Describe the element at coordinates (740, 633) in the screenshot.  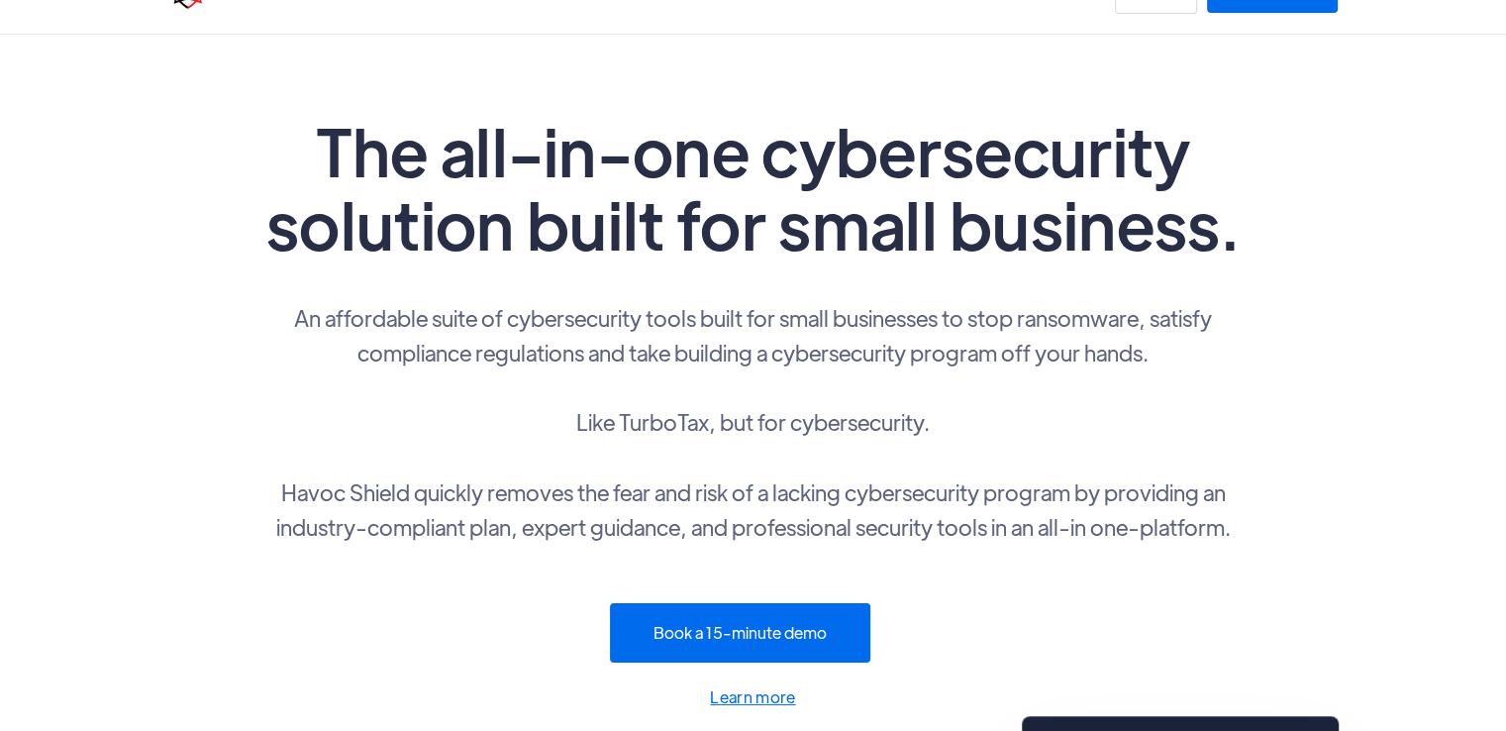
I see `a: Book a 15-minute demo` at that location.